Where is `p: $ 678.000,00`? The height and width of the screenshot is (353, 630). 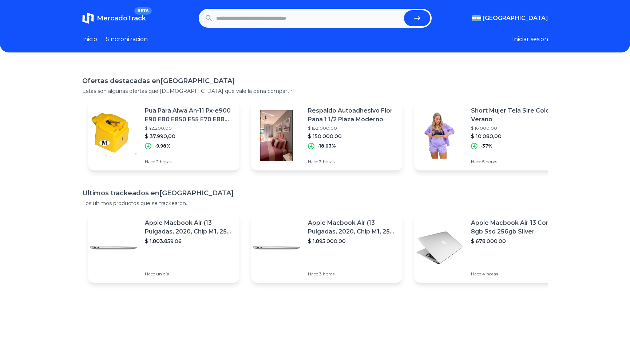
p: $ 678.000,00 is located at coordinates (515, 241).